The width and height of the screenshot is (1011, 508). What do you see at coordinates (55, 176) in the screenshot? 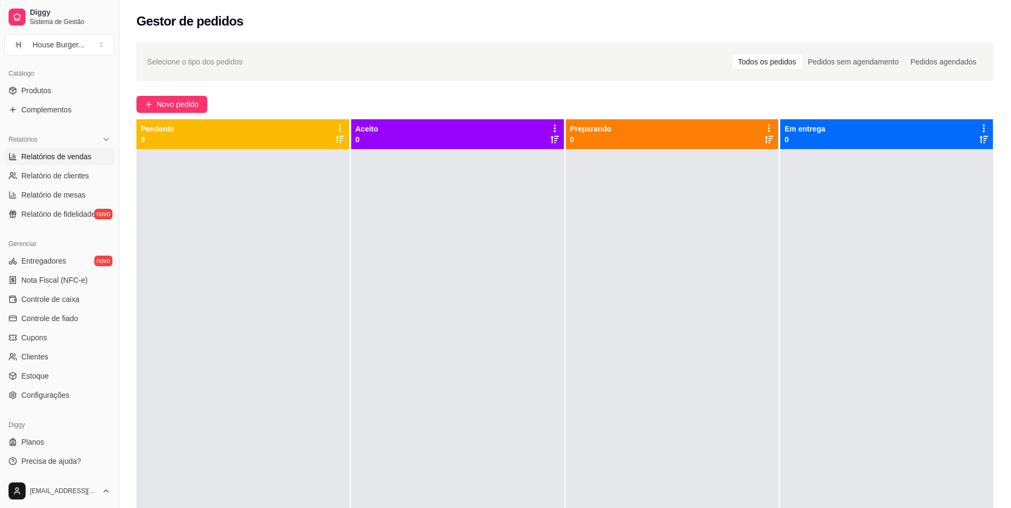
I see `span: Relatório de clientes` at bounding box center [55, 176].